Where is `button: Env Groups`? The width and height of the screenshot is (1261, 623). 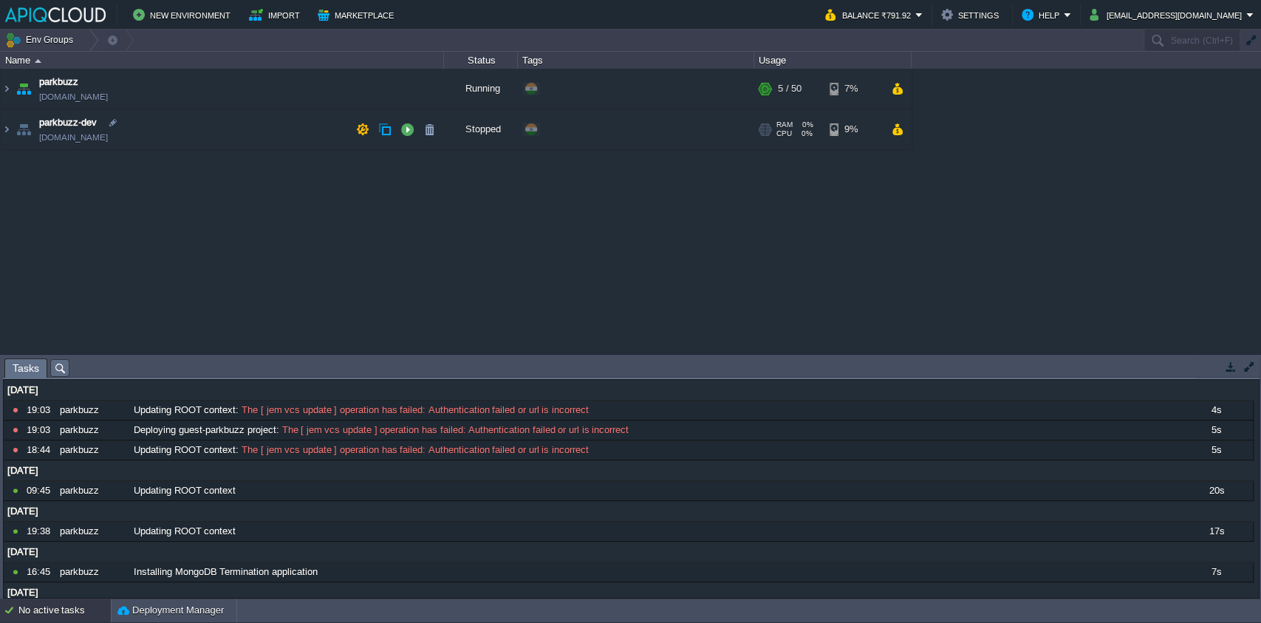 button: Env Groups is located at coordinates (41, 40).